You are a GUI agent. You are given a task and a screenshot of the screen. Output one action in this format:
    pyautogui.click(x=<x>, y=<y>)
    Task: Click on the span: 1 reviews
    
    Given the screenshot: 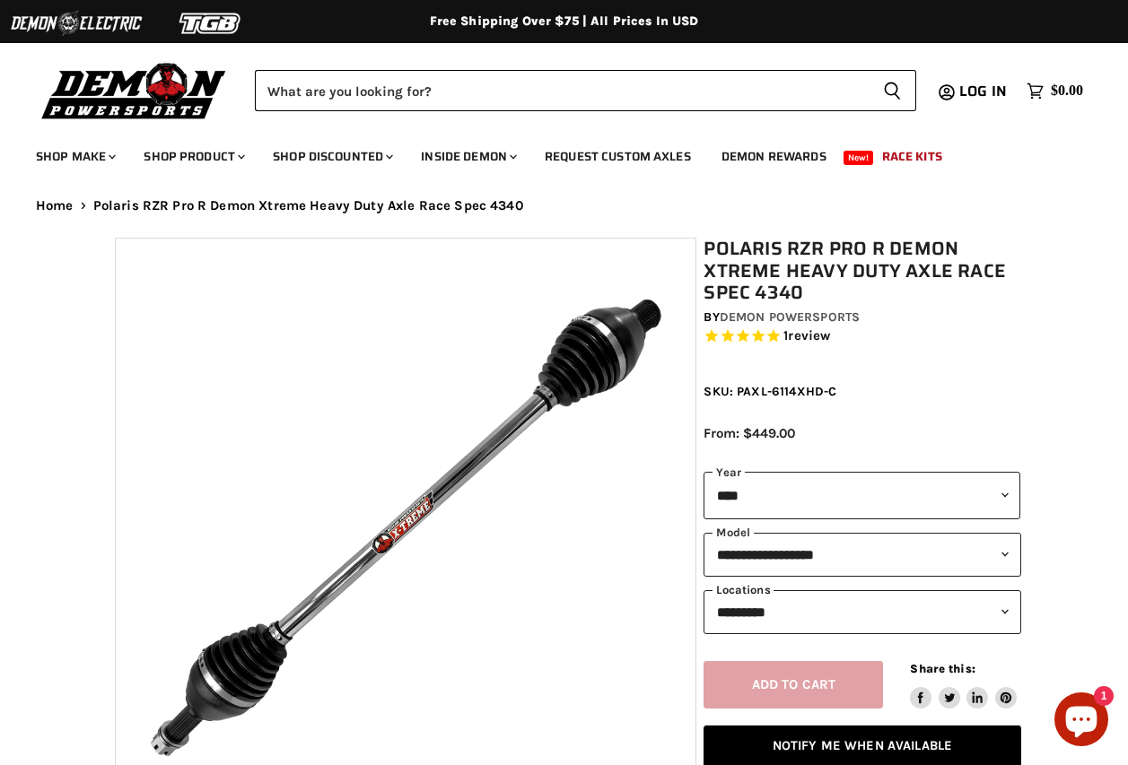 What is the action you would take?
    pyautogui.click(x=807, y=336)
    